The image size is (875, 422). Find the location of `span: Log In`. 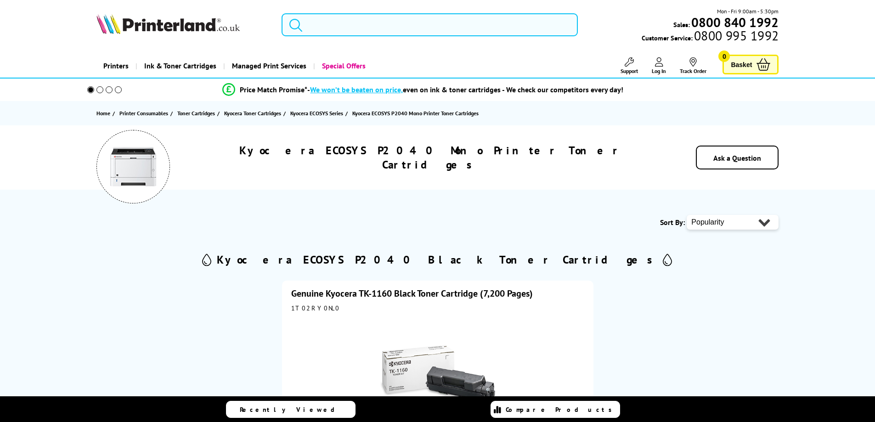

span: Log In is located at coordinates (658, 71).